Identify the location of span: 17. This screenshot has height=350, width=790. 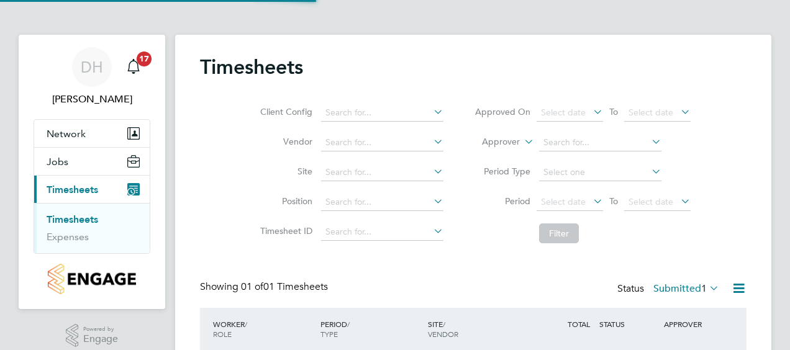
(144, 59).